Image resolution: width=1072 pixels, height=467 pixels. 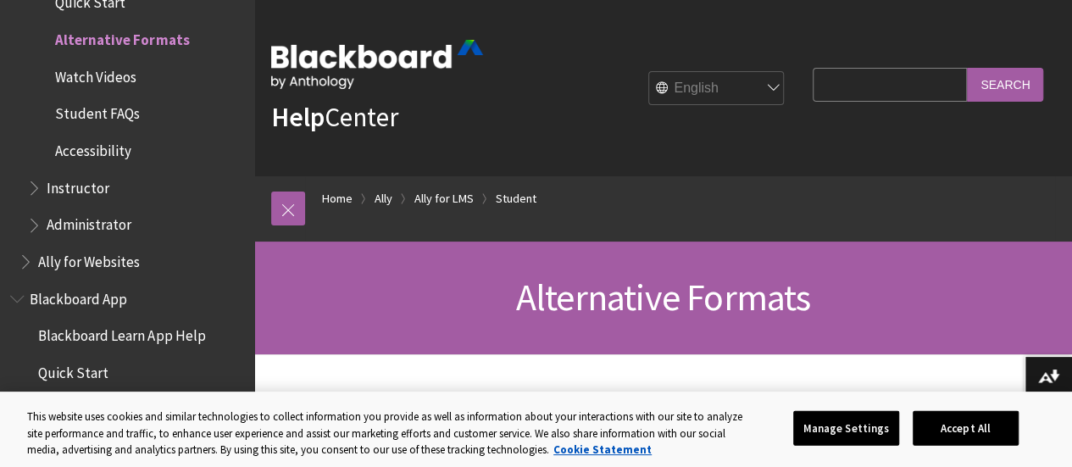 I want to click on strong: Help, so click(x=298, y=117).